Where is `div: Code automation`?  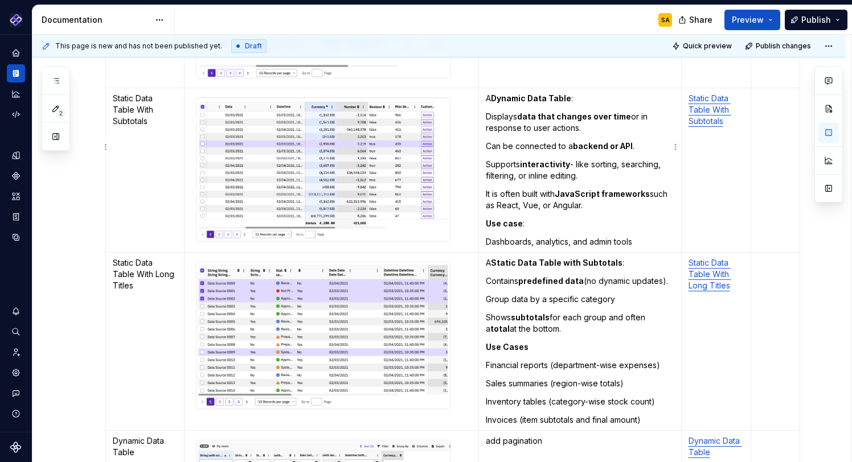
div: Code automation is located at coordinates (16, 114).